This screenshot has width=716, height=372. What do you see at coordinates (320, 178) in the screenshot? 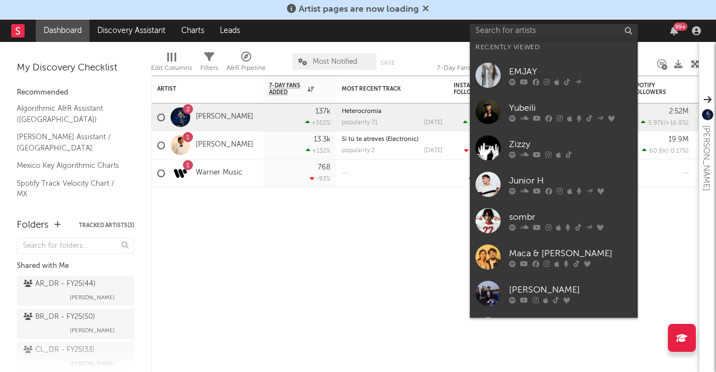
I see `div: -93 %` at bounding box center [320, 178].